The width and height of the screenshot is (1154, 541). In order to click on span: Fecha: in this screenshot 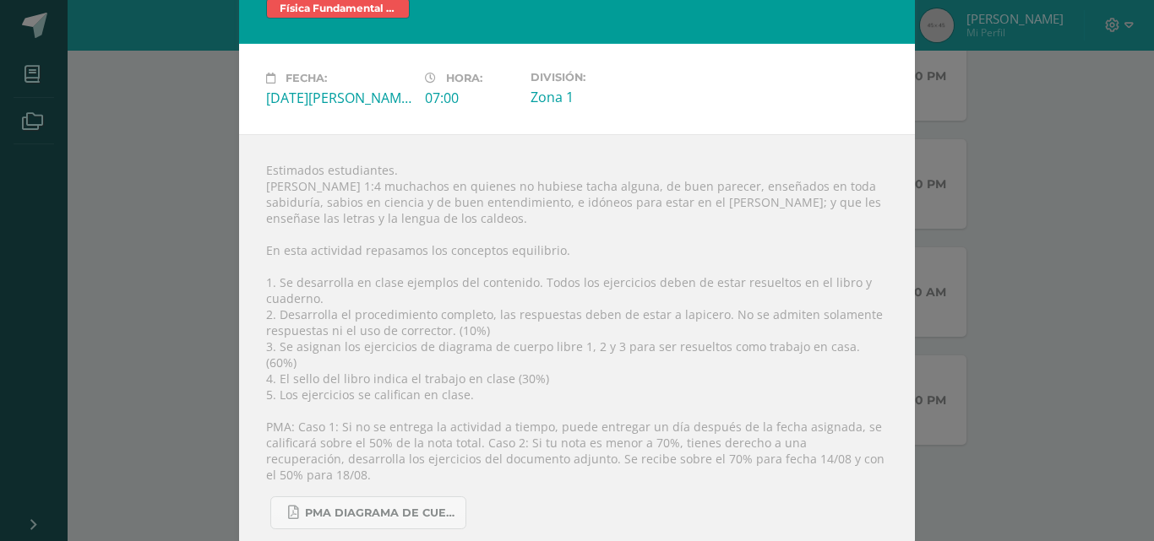, I will do `click(306, 78)`.